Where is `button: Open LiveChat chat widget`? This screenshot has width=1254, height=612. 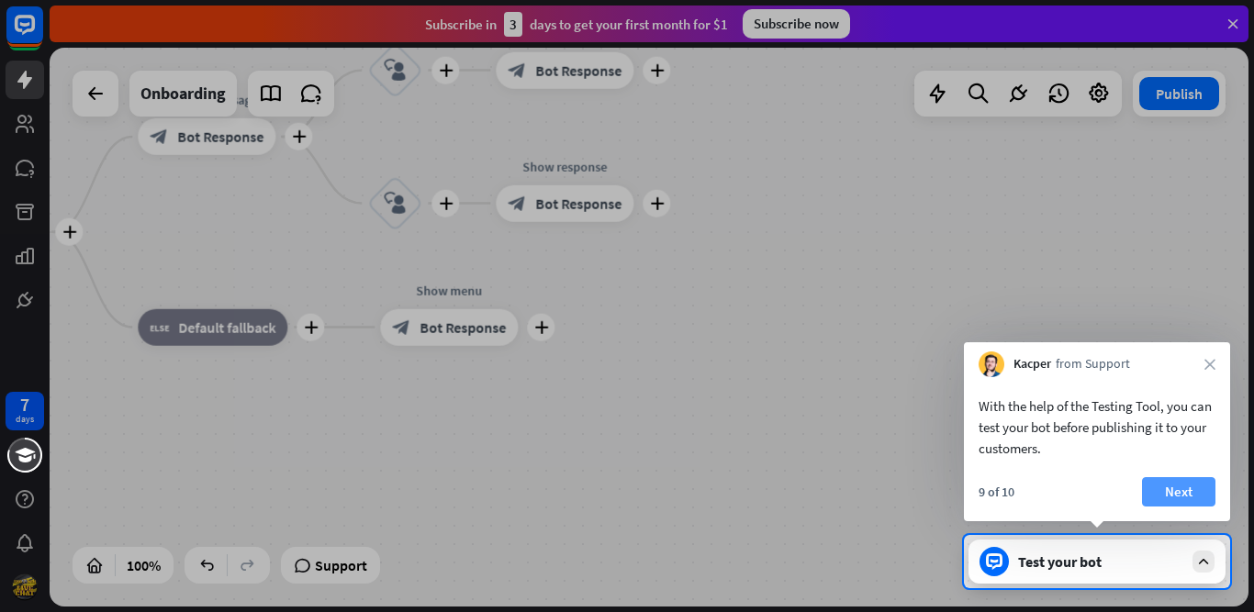
button: Open LiveChat chat widget is located at coordinates (42, 35).